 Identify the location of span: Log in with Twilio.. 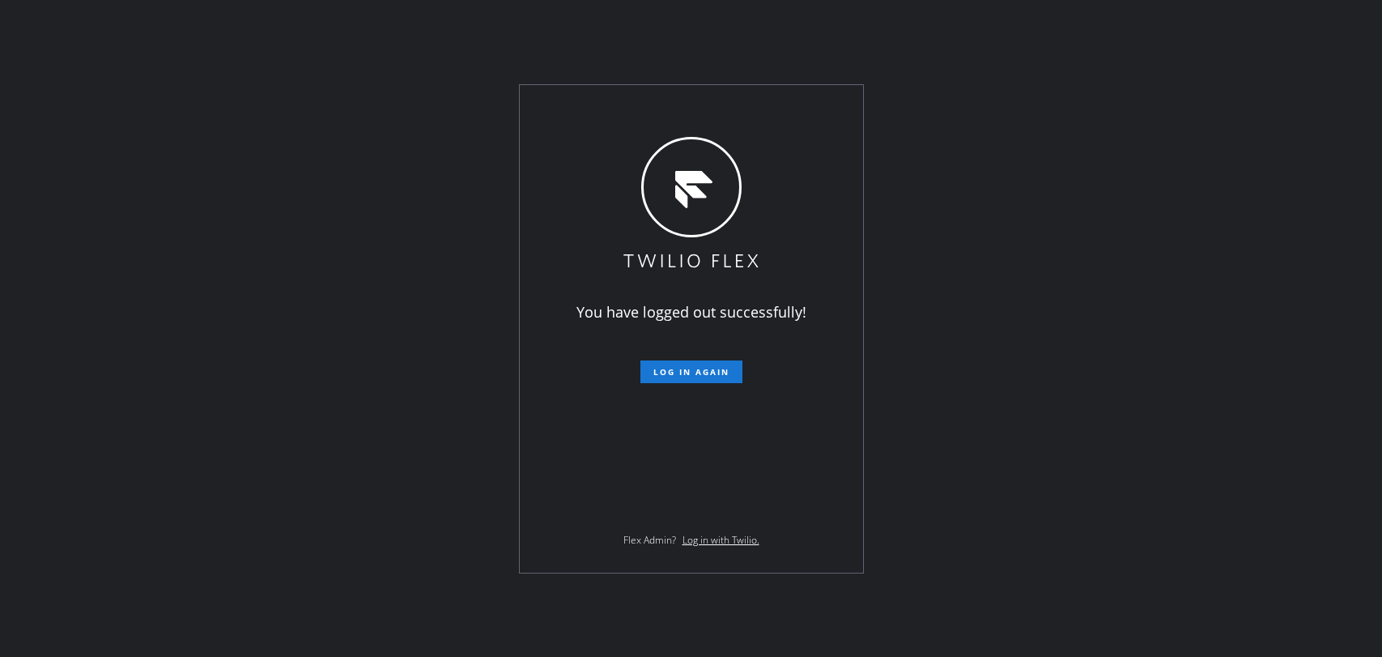
(721, 539).